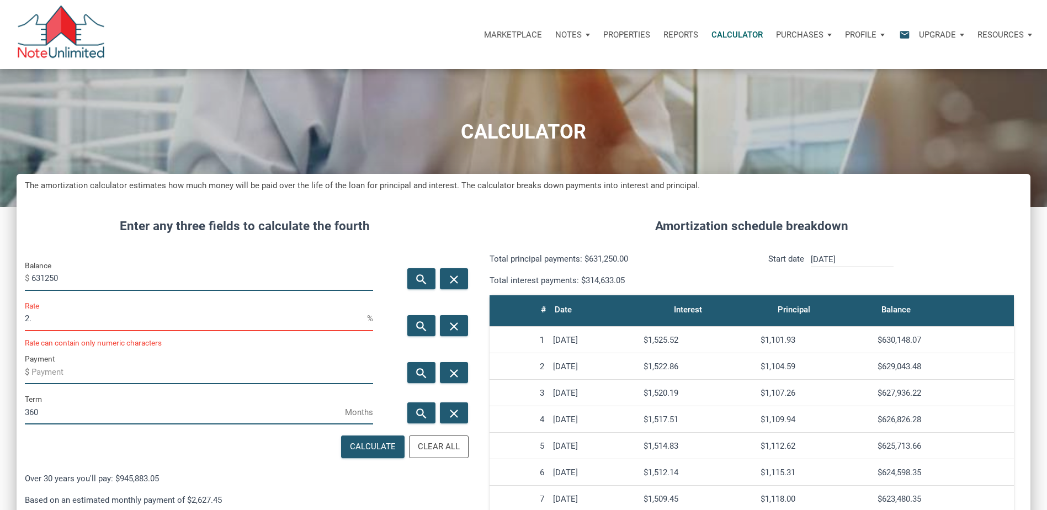 The width and height of the screenshot is (1047, 510). I want to click on button: Profile, so click(865, 35).